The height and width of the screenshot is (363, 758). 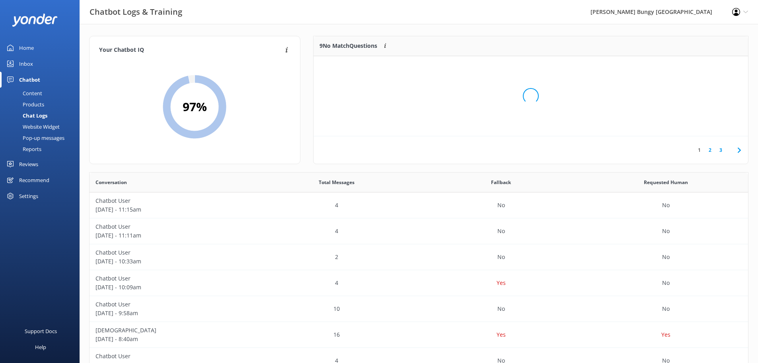 What do you see at coordinates (42, 127) in the screenshot?
I see `a: Website Widget` at bounding box center [42, 127].